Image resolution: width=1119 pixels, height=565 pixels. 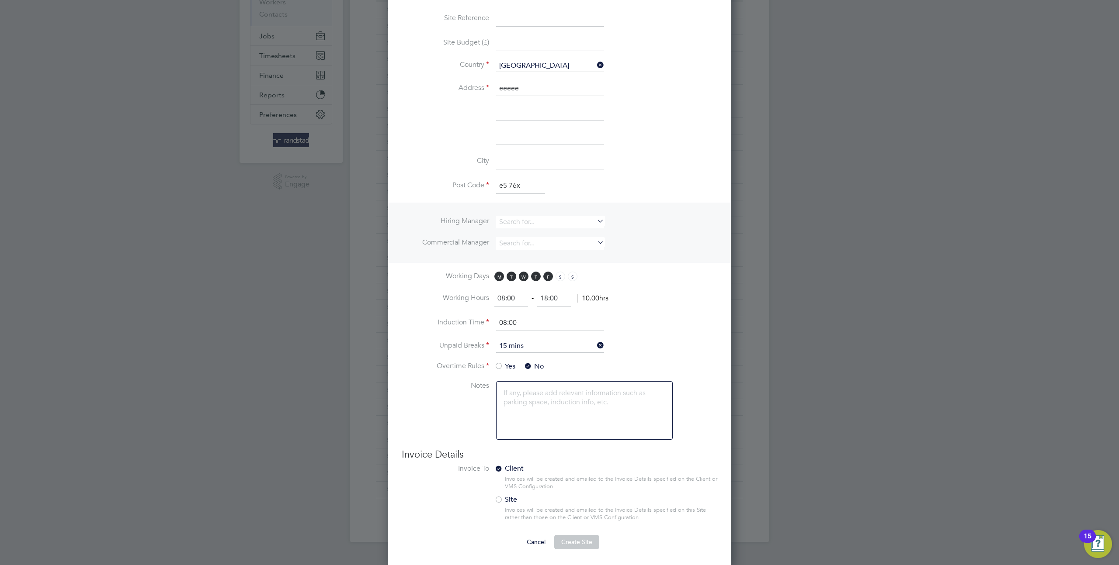 What do you see at coordinates (445, 161) in the screenshot?
I see `label: City` at bounding box center [445, 161].